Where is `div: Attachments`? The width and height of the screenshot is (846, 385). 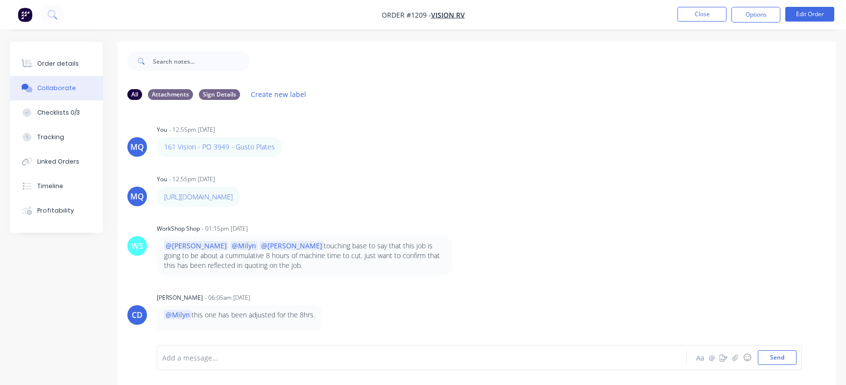 div: Attachments is located at coordinates (170, 95).